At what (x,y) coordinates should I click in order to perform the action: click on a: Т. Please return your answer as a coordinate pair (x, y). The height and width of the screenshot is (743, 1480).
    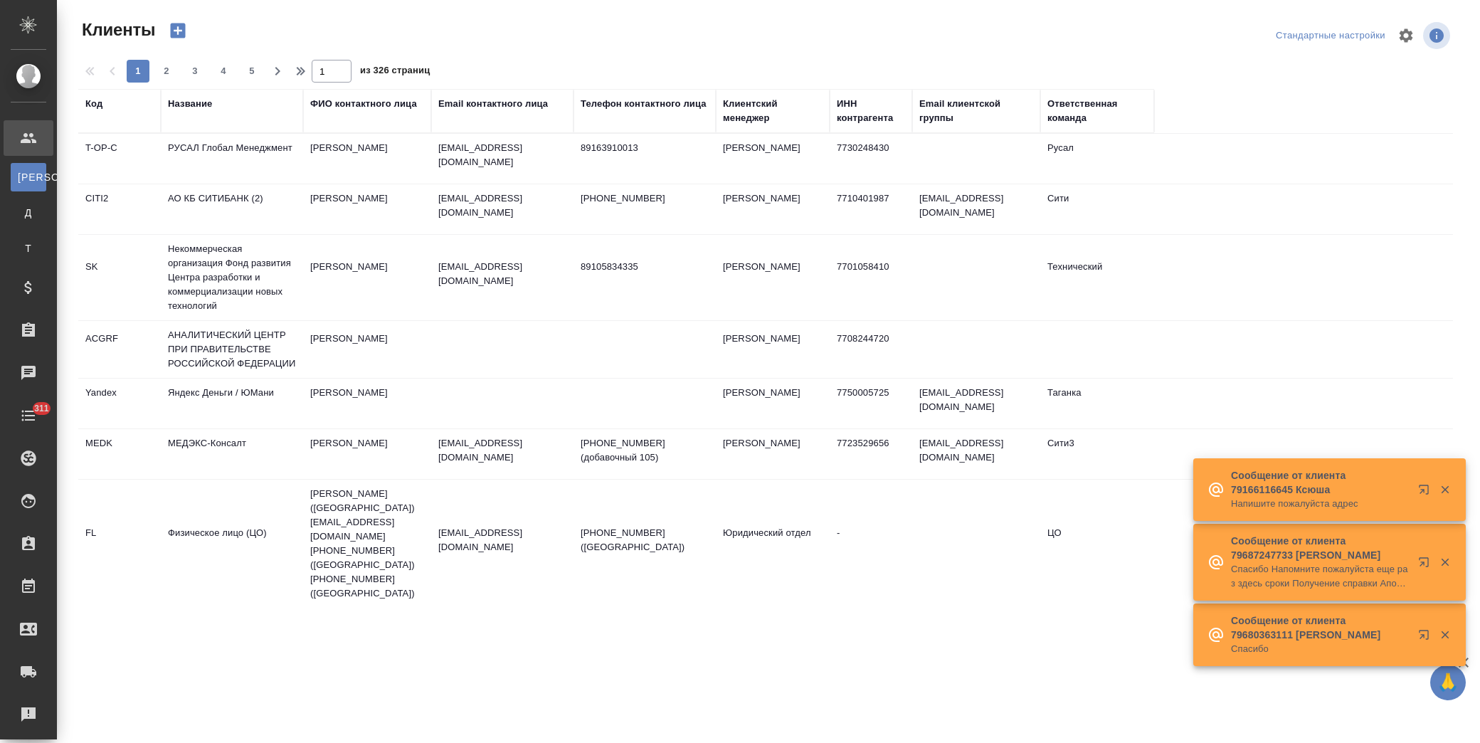
    Looking at the image, I should click on (28, 248).